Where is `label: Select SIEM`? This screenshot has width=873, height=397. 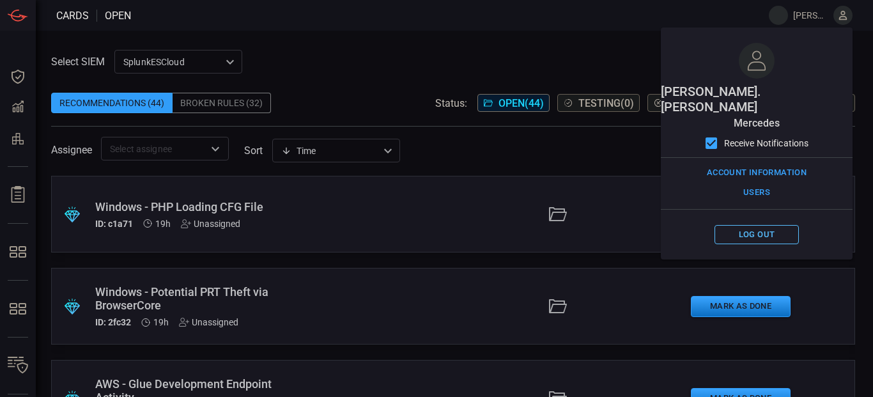
label: Select SIEM is located at coordinates (78, 61).